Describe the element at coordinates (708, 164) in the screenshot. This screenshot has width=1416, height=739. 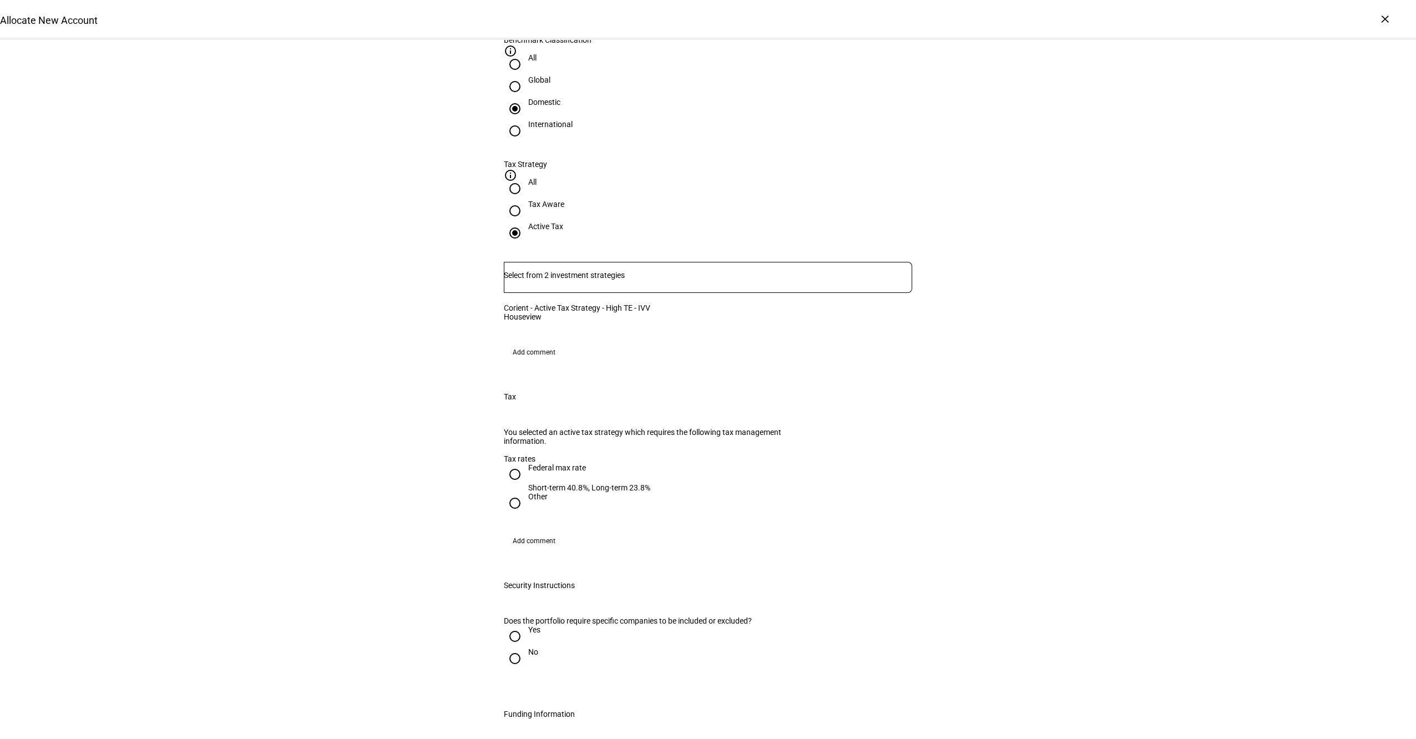
I see `div: Tax Strategy` at that location.